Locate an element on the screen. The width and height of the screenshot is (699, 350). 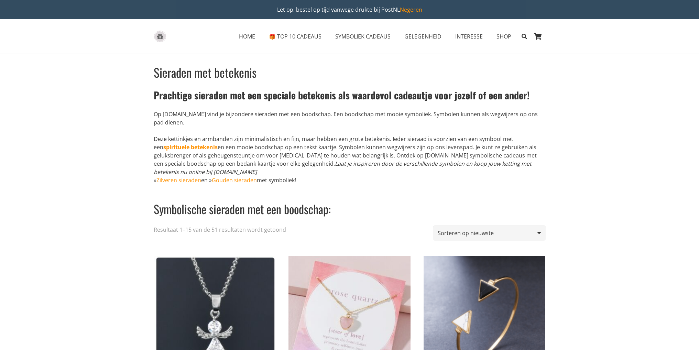
strong: spirituele betekenis is located at coordinates (191, 147).